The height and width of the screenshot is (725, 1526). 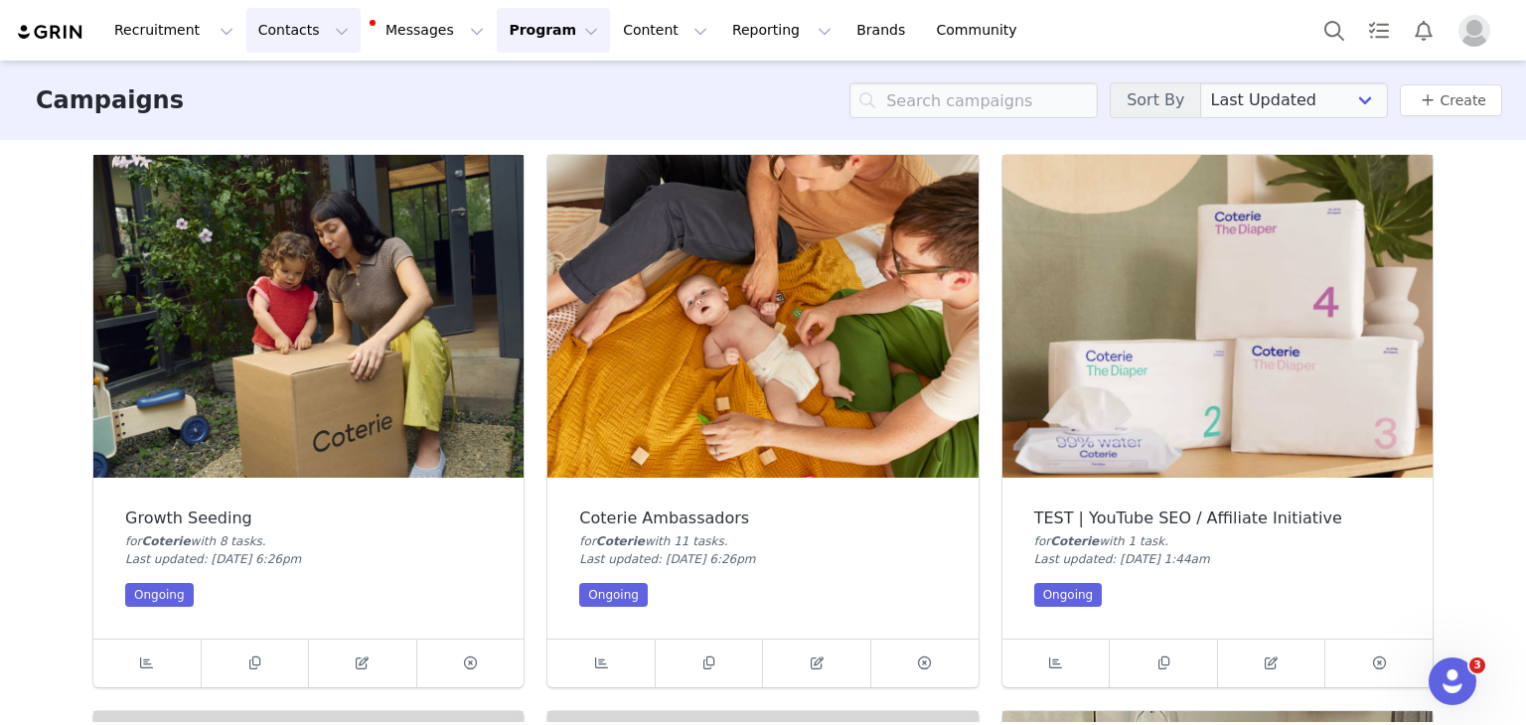 What do you see at coordinates (428, 30) in the screenshot?
I see `button: Messages` at bounding box center [428, 30].